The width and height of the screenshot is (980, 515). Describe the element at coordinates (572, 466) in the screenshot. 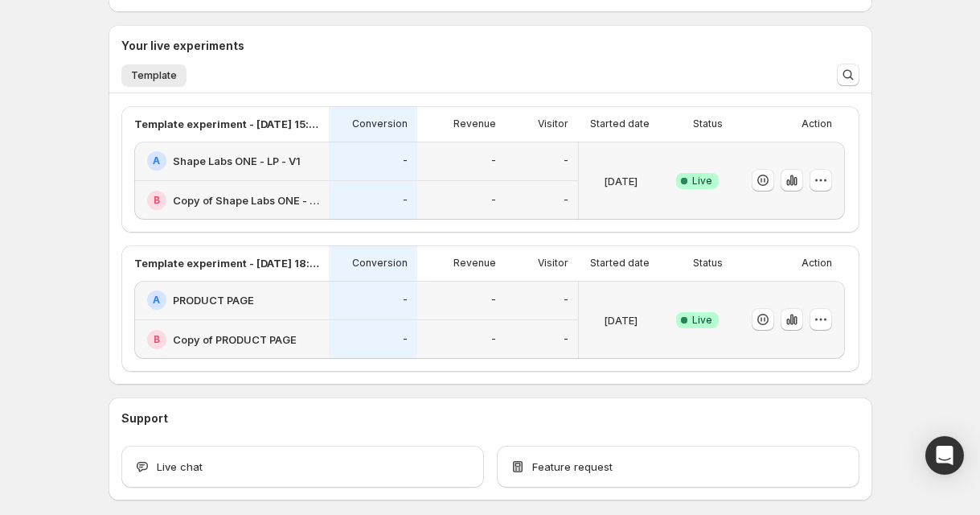

I see `span: Feature request` at that location.